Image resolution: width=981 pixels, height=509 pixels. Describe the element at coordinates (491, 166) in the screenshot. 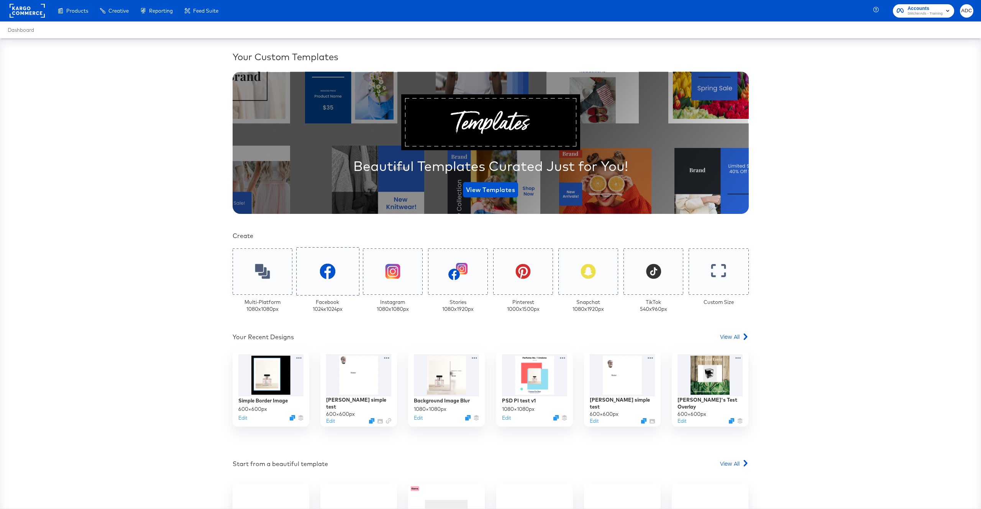

I see `div: Beautiful Templates Curated Just for You!` at that location.